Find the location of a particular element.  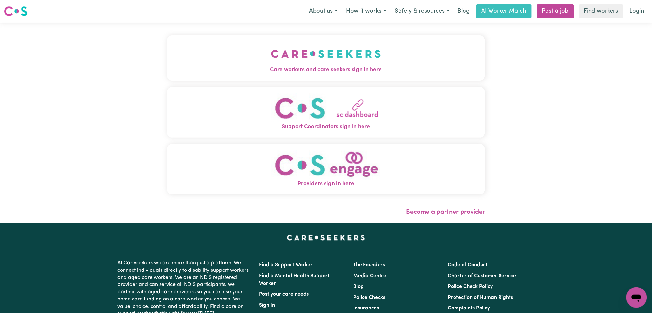

a: Insurances is located at coordinates (367, 308).